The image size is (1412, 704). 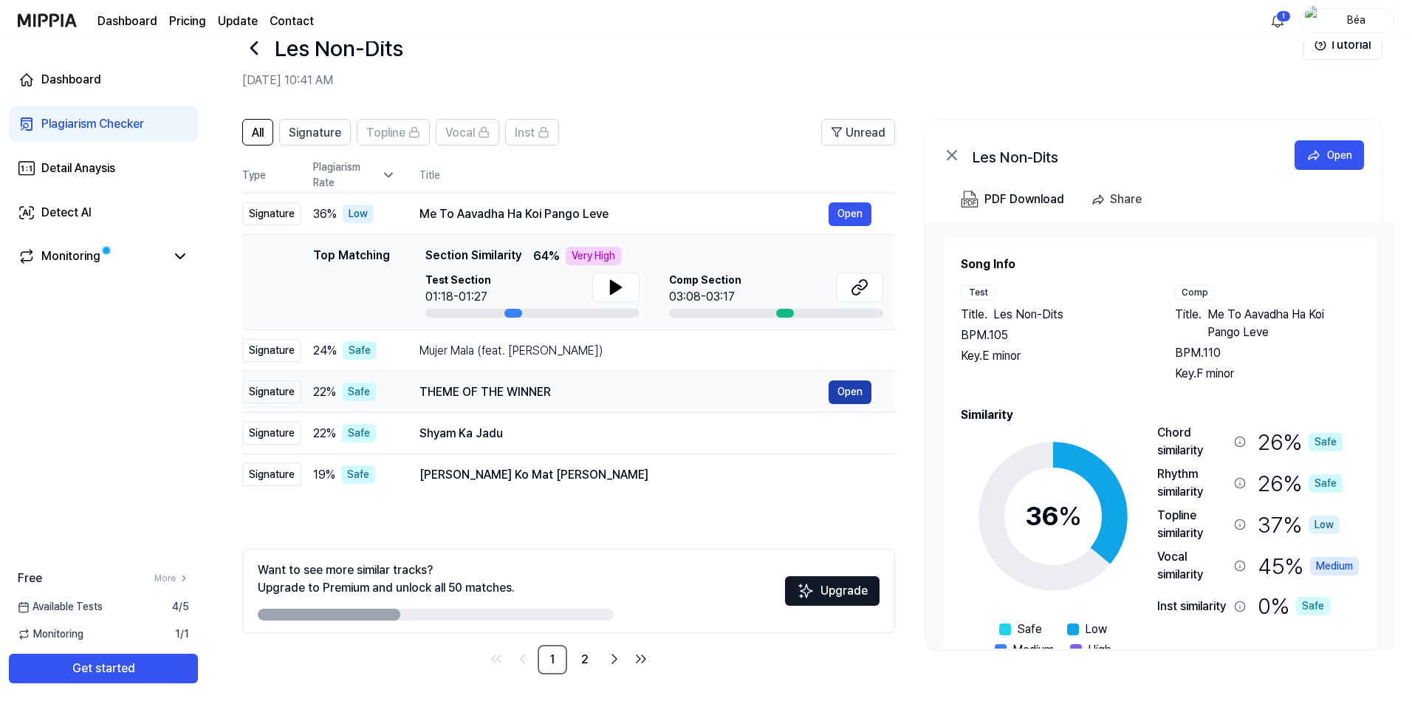 I want to click on span: Section Similarity, so click(x=473, y=256).